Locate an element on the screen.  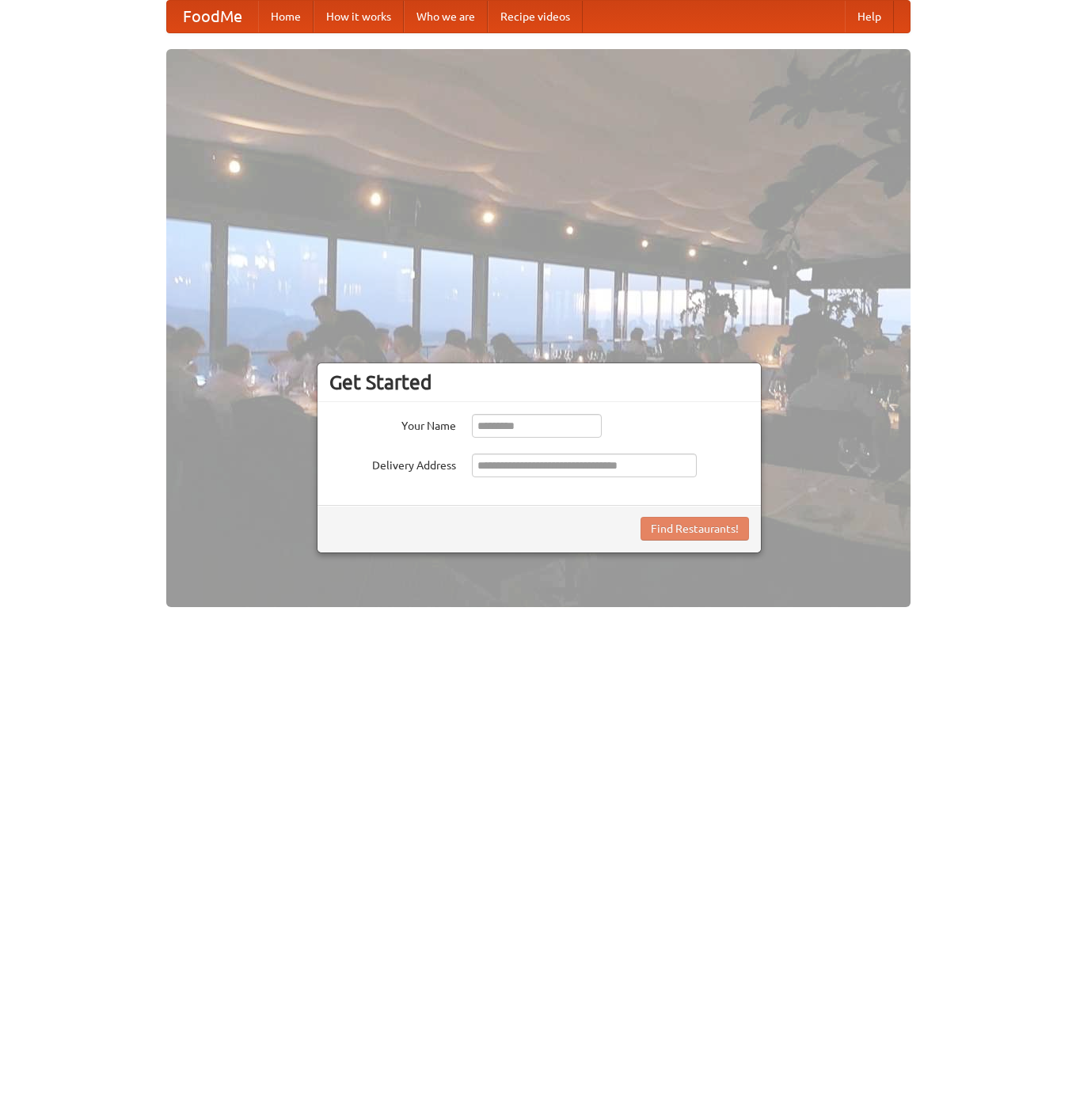
a: Help is located at coordinates (870, 17).